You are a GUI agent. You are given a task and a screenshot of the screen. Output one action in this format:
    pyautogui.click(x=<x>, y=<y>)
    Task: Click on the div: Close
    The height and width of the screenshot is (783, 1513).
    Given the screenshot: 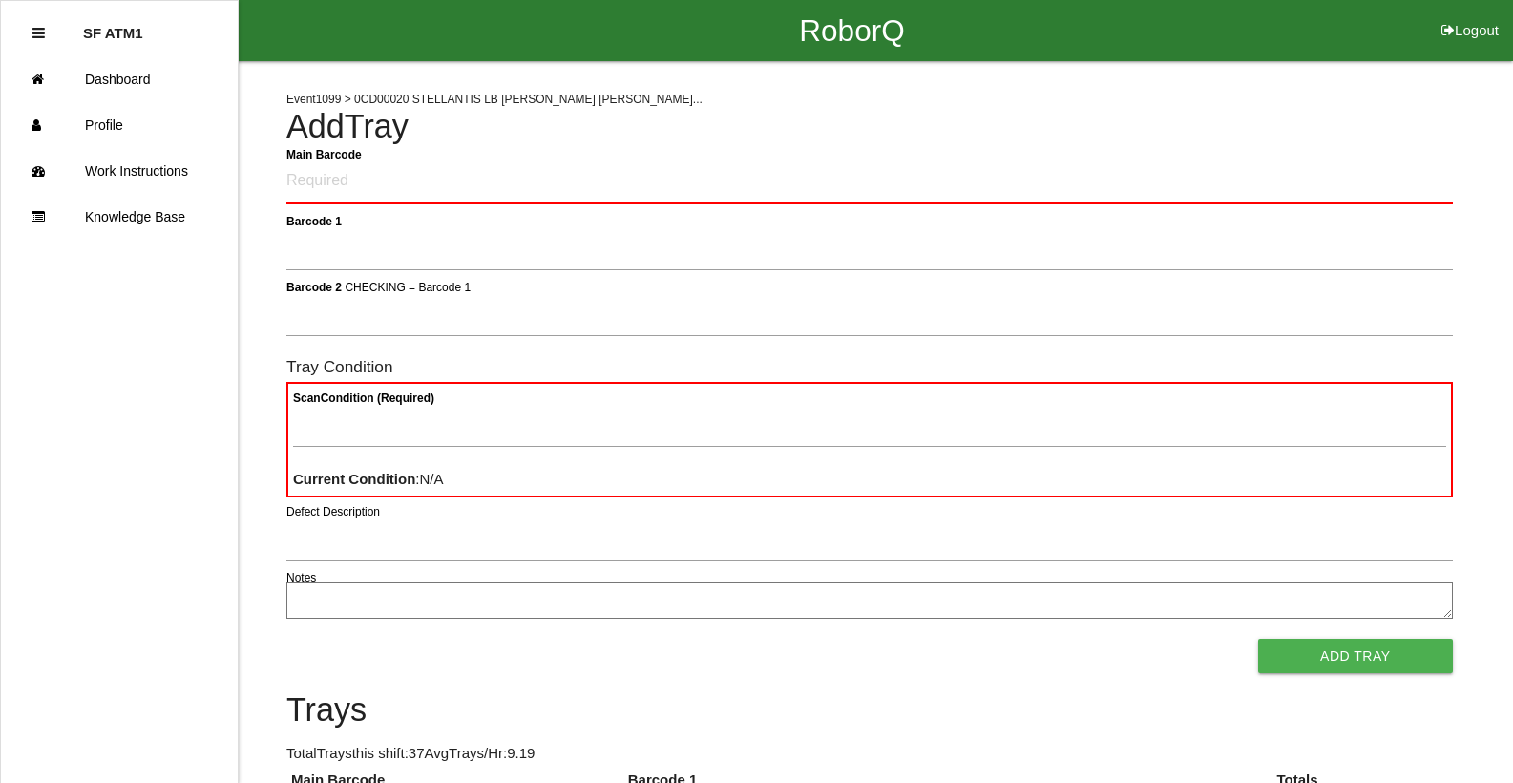 What is the action you would take?
    pyautogui.click(x=38, y=33)
    